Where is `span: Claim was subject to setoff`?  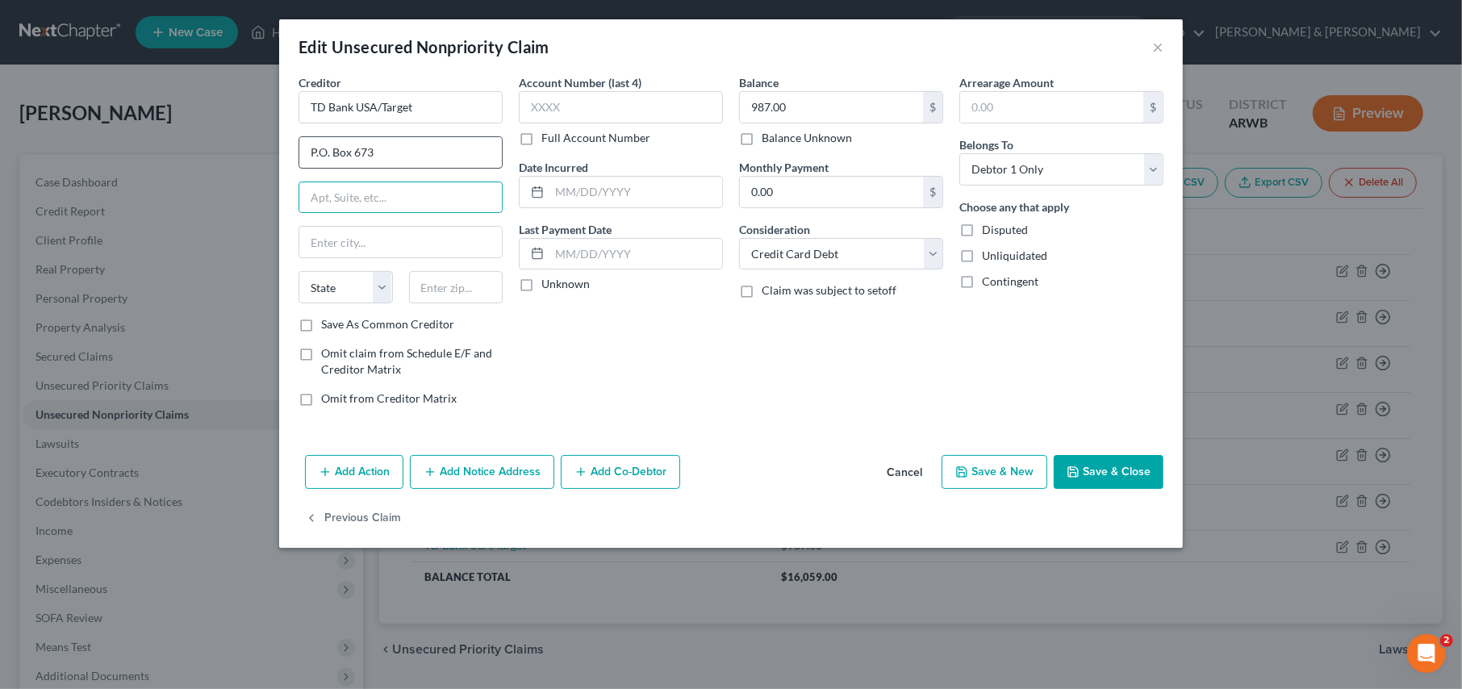
span: Claim was subject to setoff is located at coordinates (829, 290).